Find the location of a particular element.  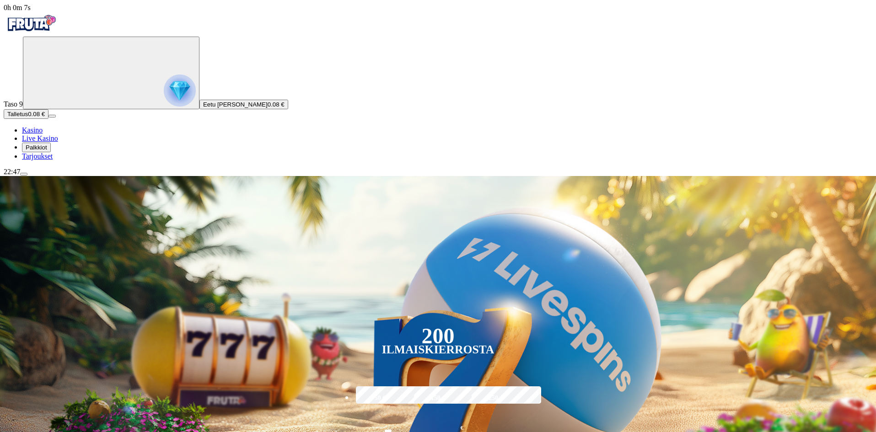

label: 150 € is located at coordinates (438, 398).